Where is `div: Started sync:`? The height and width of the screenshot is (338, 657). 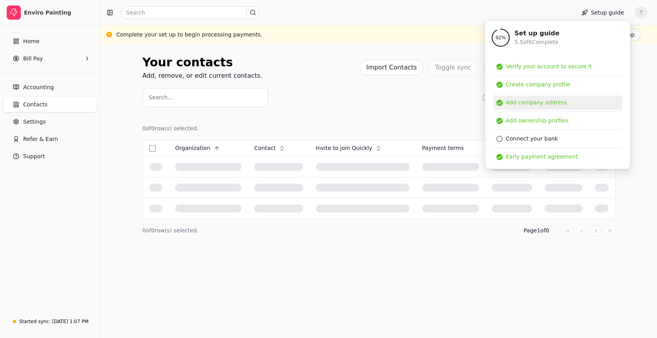 div: Started sync: is located at coordinates (35, 322).